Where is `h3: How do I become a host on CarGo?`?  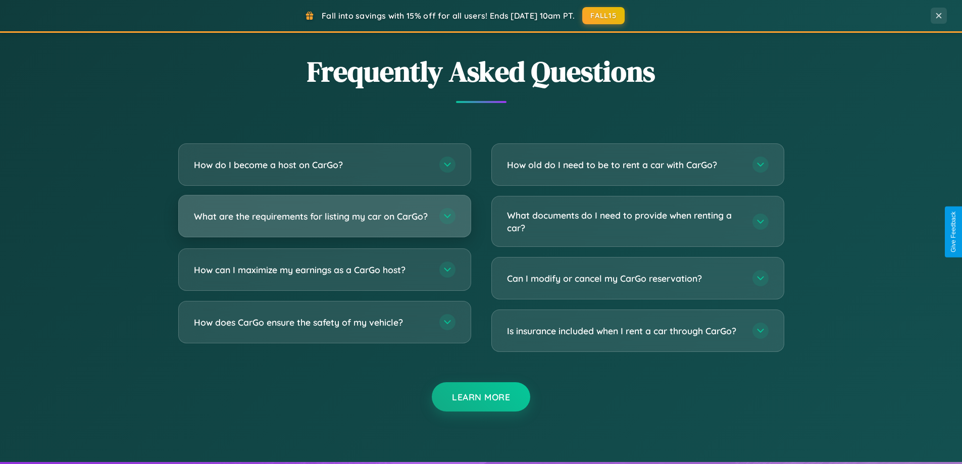
h3: How do I become a host on CarGo? is located at coordinates (311, 165).